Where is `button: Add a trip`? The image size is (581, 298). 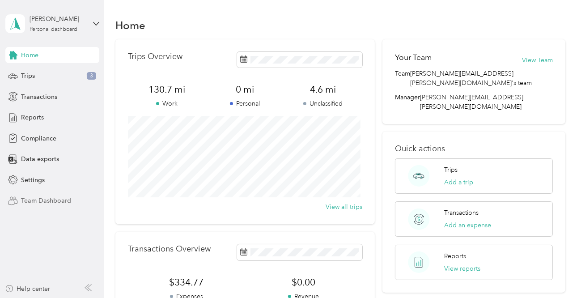
button: Add a trip is located at coordinates (459, 182).